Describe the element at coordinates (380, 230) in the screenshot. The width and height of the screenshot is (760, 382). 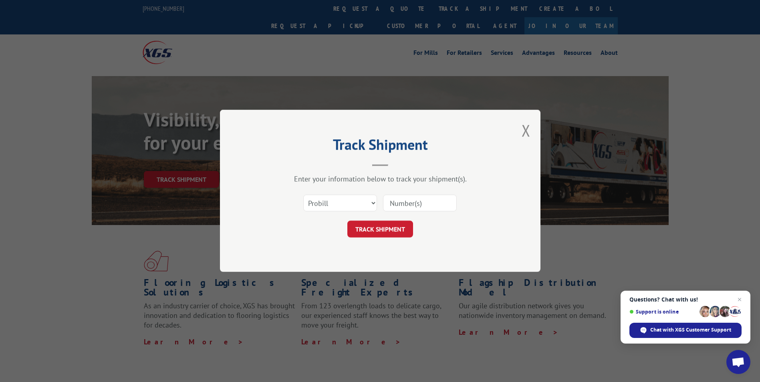
I see `button: TRACK SHIPMENT` at that location.